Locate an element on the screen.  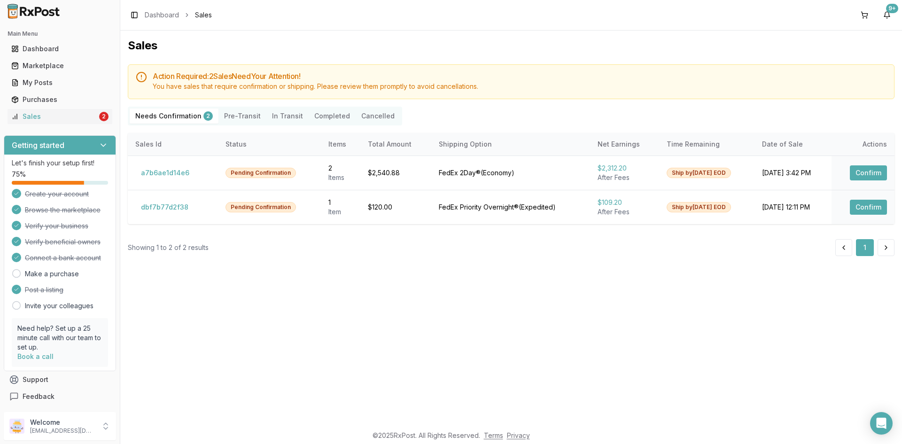
div: Item s is located at coordinates (341, 178).